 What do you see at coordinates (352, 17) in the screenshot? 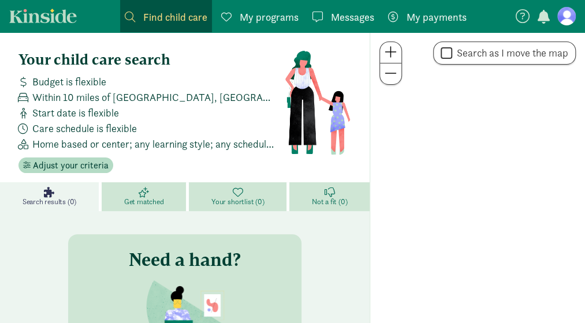
I see `span: Messages` at bounding box center [352, 17].